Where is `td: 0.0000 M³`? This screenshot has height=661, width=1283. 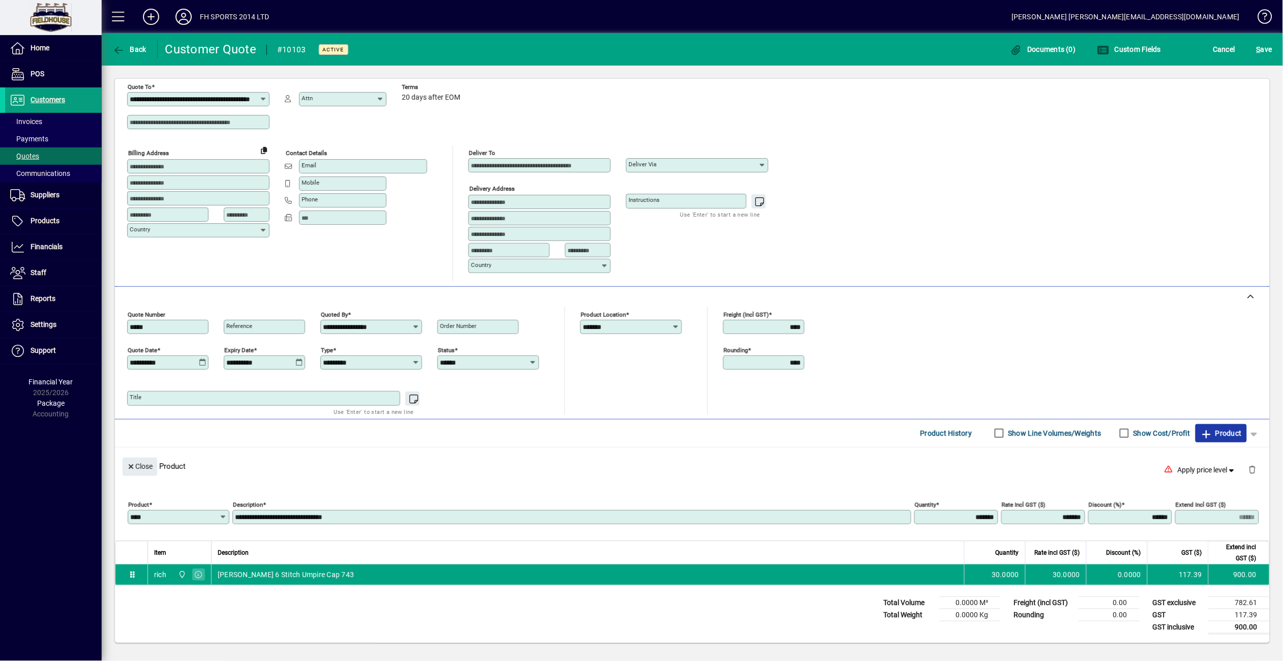
td: 0.0000 M³ is located at coordinates (970, 602).